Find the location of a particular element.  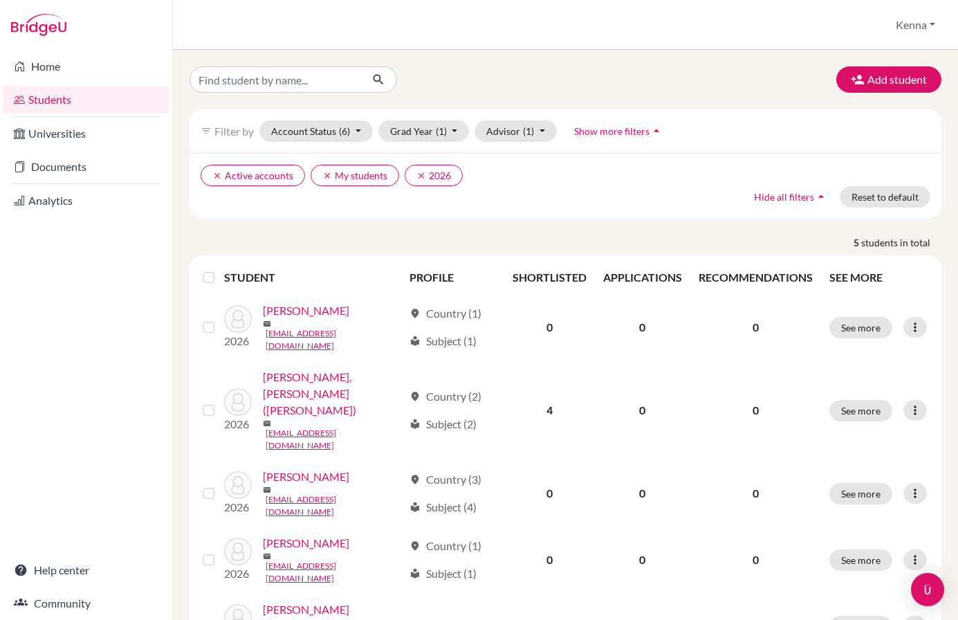

button: Add student is located at coordinates (889, 80).